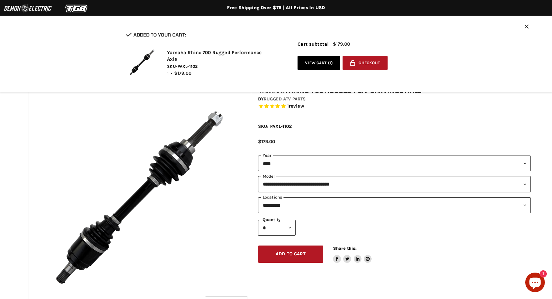 The image size is (552, 299). I want to click on button: Checkout, so click(365, 63).